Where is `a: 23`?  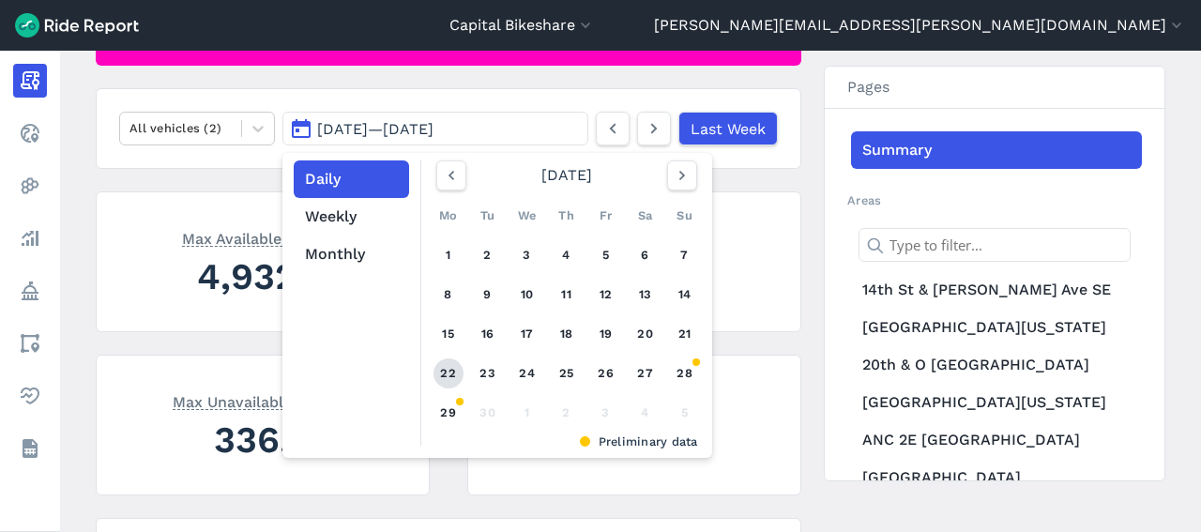 a: 23 is located at coordinates (488, 373).